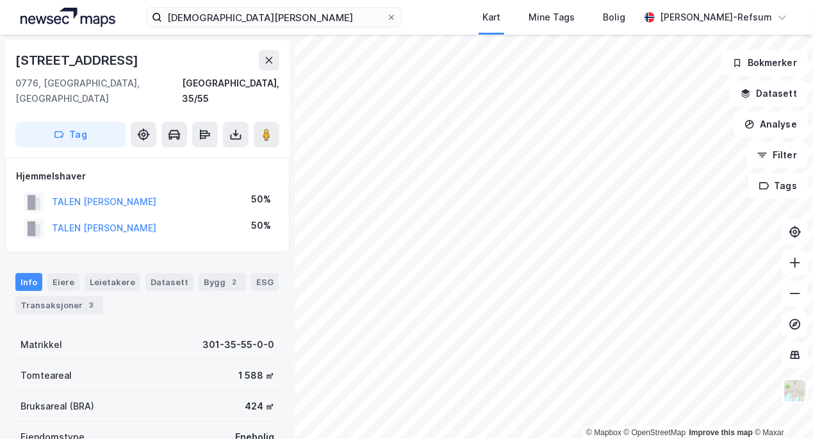  What do you see at coordinates (771, 124) in the screenshot?
I see `button: Analyse` at bounding box center [771, 124].